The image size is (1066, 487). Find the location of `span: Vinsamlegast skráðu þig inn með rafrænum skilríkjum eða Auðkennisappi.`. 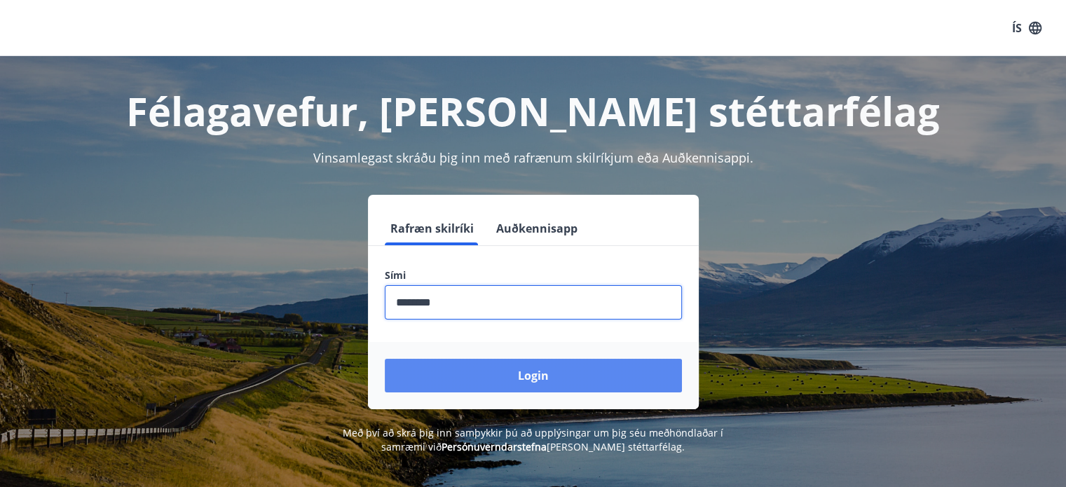

span: Vinsamlegast skráðu þig inn með rafrænum skilríkjum eða Auðkennisappi. is located at coordinates (533, 158).